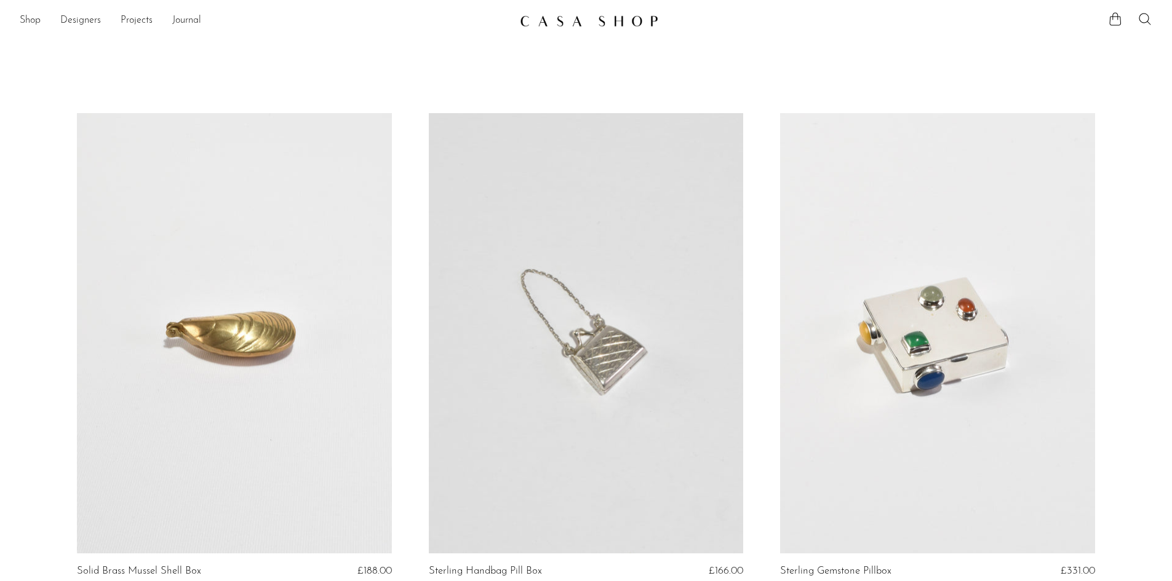  Describe the element at coordinates (726, 571) in the screenshot. I see `span: £166.00` at that location.